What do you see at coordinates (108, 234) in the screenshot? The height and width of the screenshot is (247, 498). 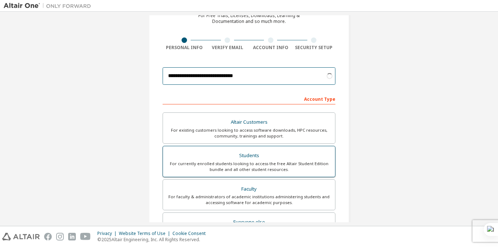 I see `div: Privacy` at bounding box center [108, 234].